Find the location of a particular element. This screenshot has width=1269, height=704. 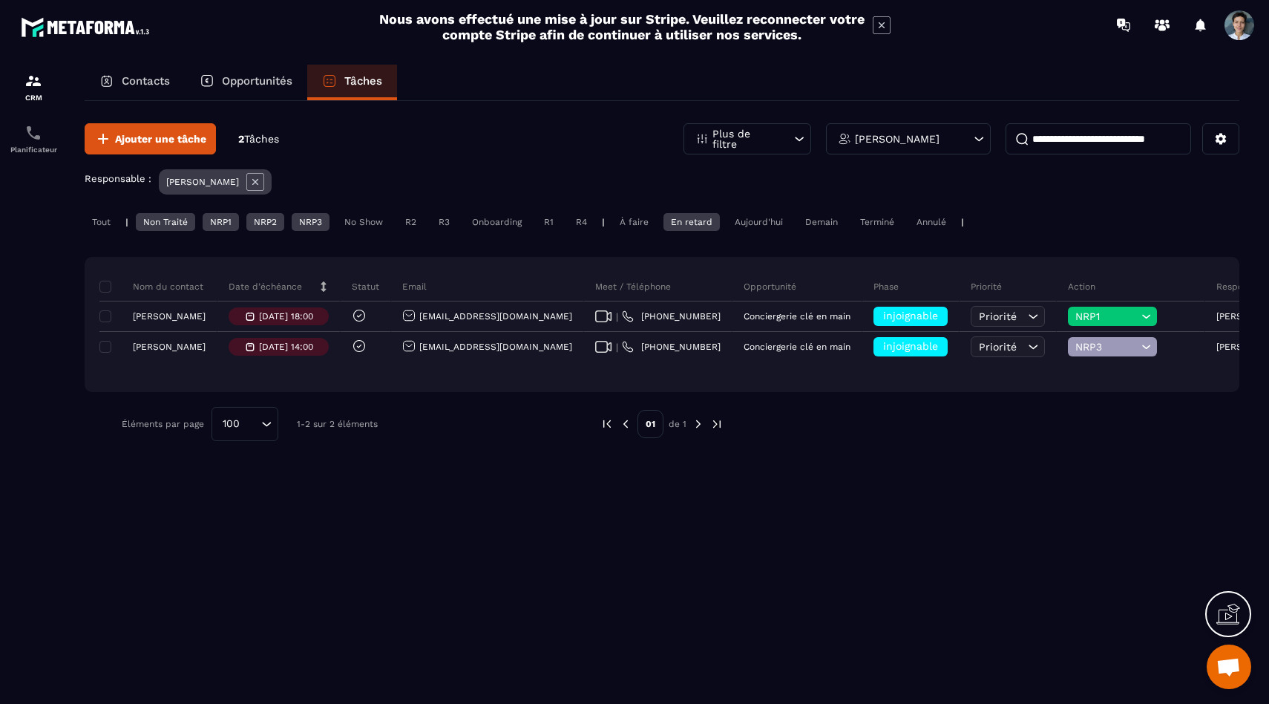

div: NRP3 is located at coordinates (310, 222).